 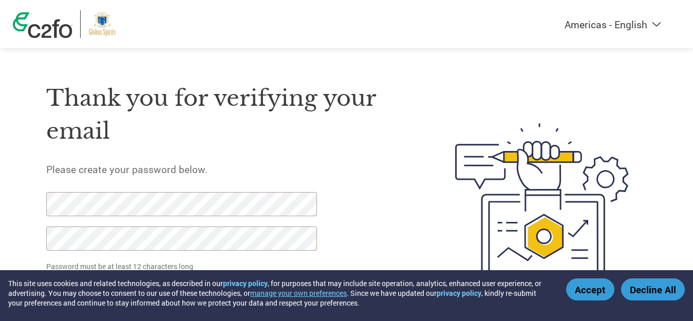 I want to click on div: This site uses cookies and related technologies, as described in our , for purposes that may incl..., so click(x=280, y=293).